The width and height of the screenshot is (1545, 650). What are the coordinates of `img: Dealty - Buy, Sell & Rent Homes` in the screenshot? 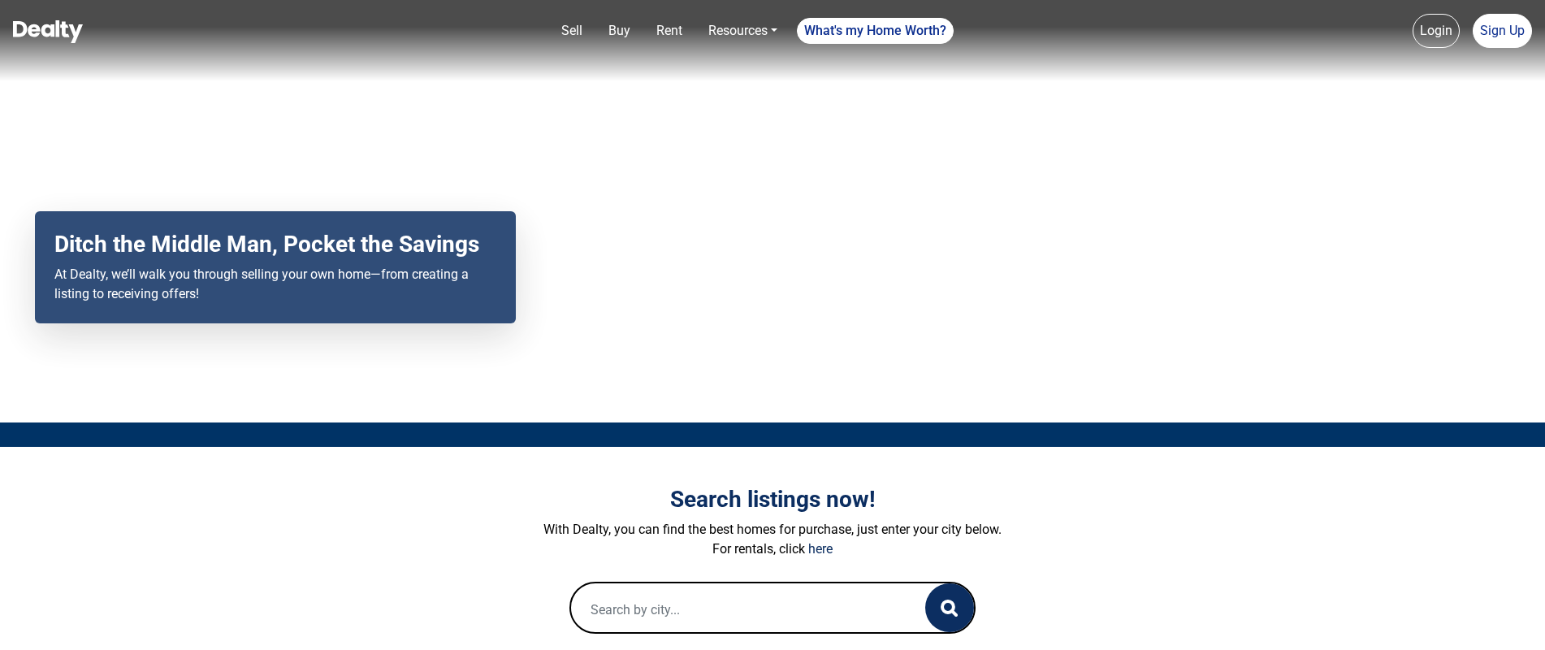 It's located at (48, 32).